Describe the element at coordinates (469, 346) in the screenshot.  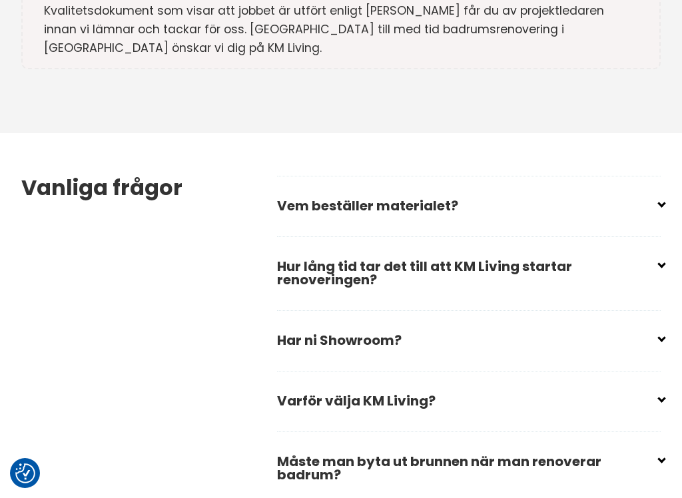
I see `h2: Har ni Showroom?` at that location.